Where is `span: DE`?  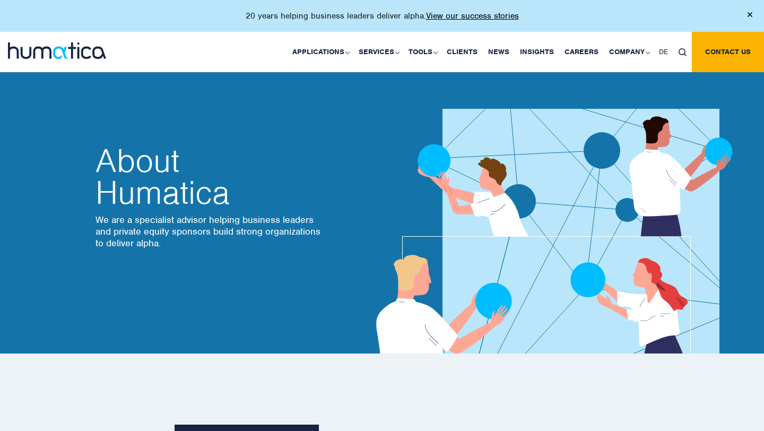 span: DE is located at coordinates (663, 51).